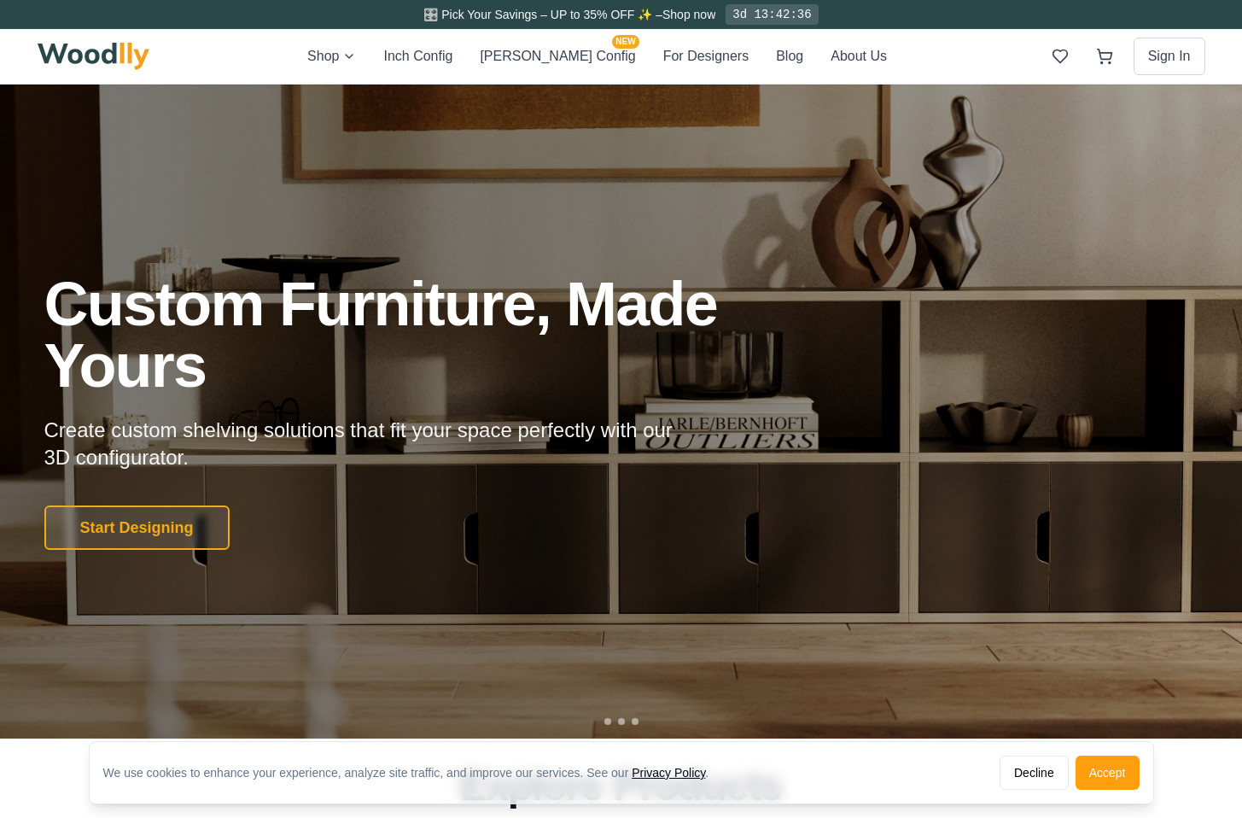  What do you see at coordinates (137, 527) in the screenshot?
I see `button: Start Designing` at bounding box center [137, 527].